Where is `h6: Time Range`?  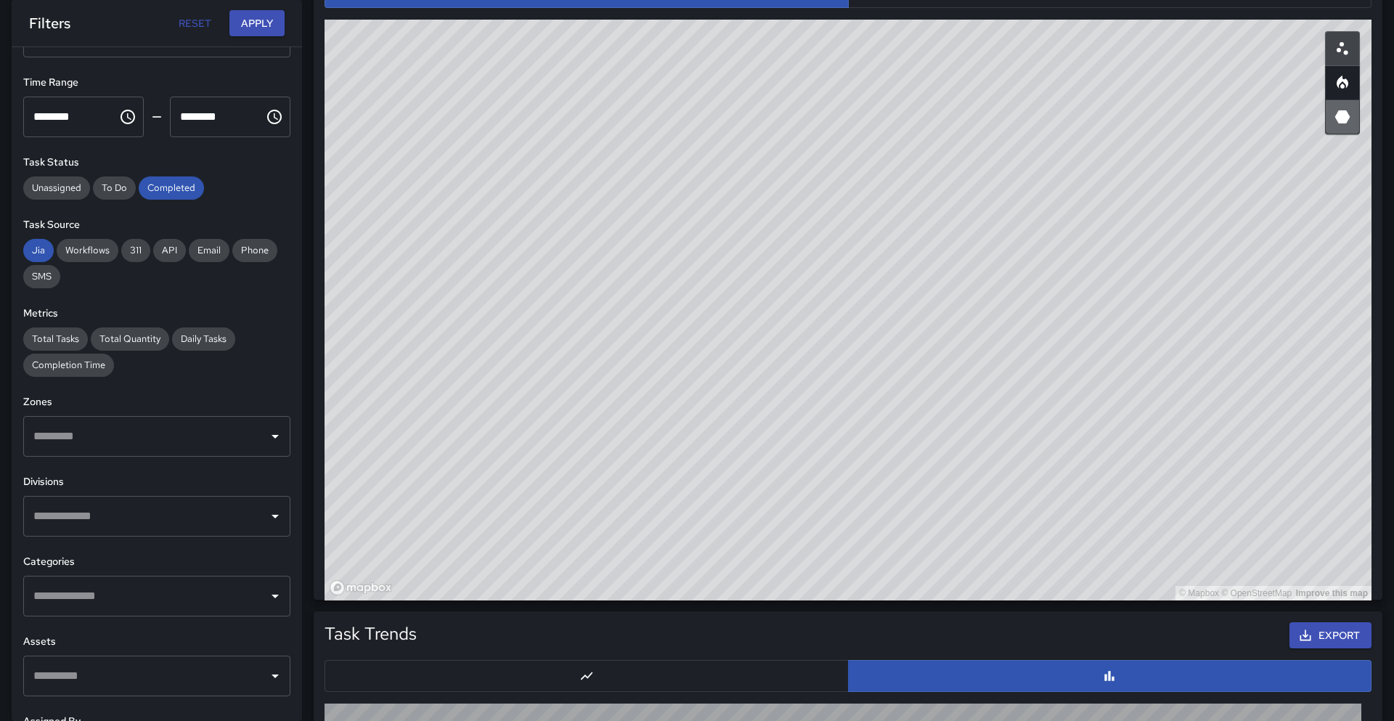
h6: Time Range is located at coordinates (157, 83).